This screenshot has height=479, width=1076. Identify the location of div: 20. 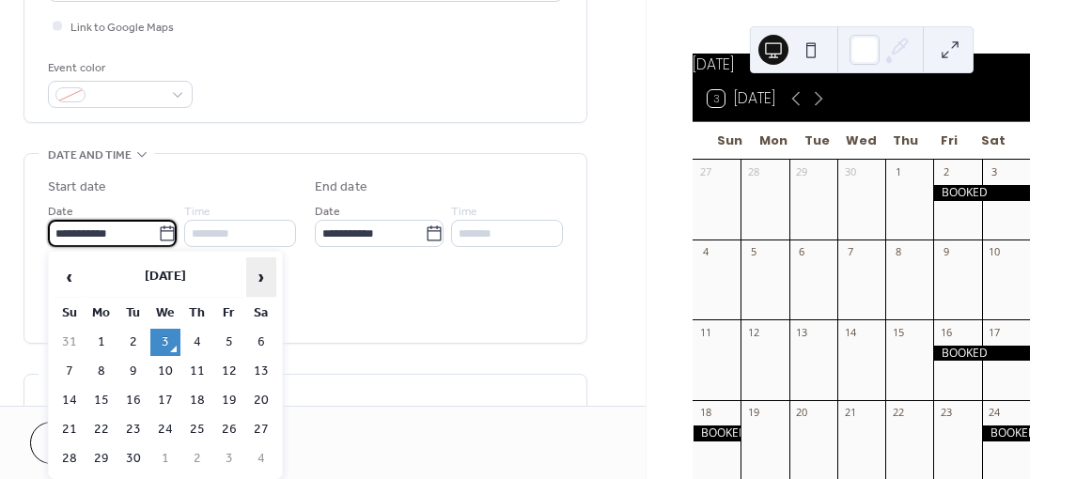
(802, 413).